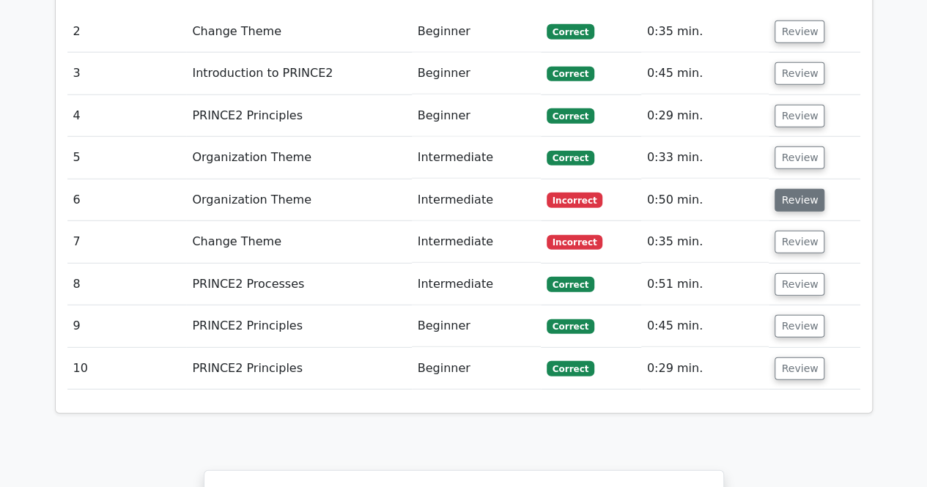 The image size is (927, 487). I want to click on td: 2, so click(127, 32).